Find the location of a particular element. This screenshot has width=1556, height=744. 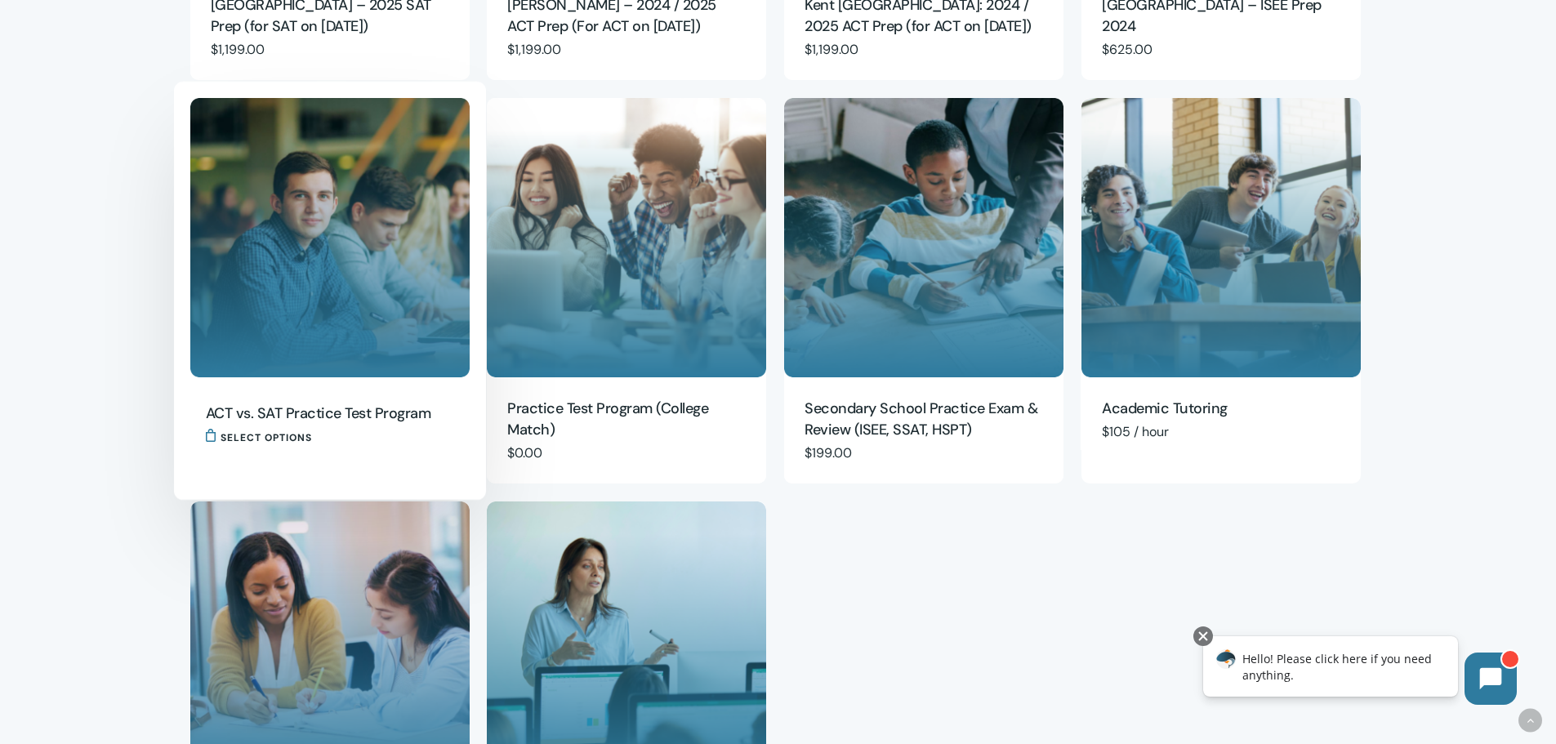

h2: ACT vs. SAT Practice Test Program is located at coordinates (325, 414).